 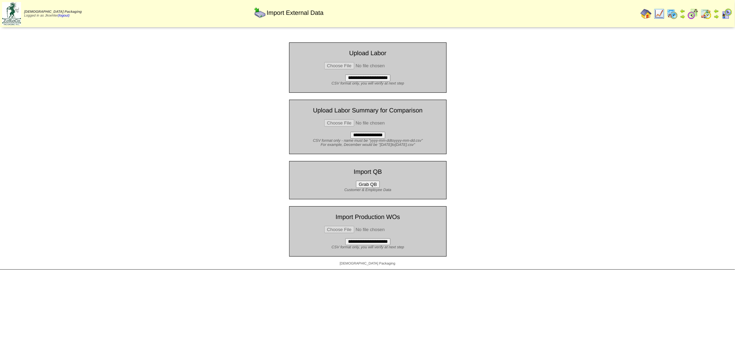 I want to click on img: home.gif, so click(x=646, y=14).